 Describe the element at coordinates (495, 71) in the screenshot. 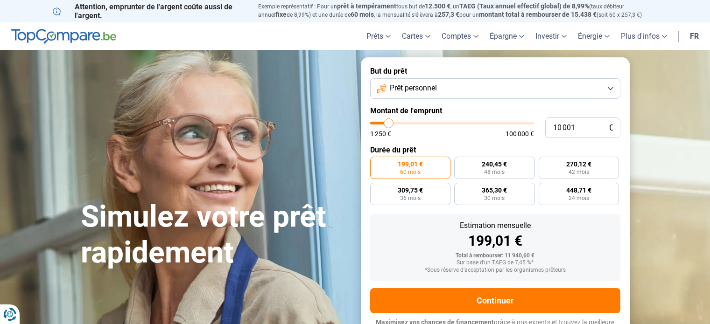

I see `label: But du prêt` at that location.